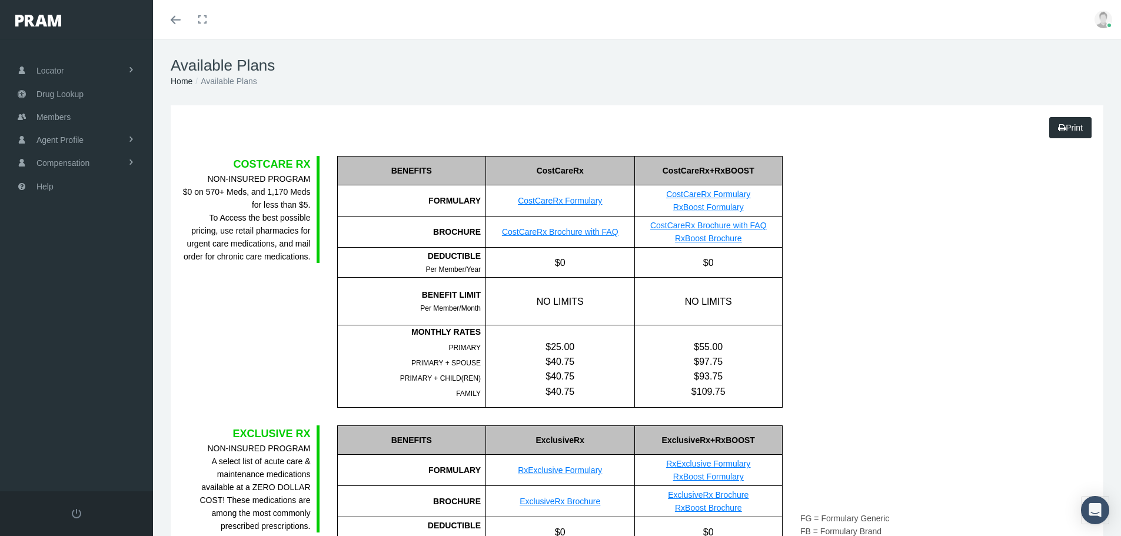  Describe the element at coordinates (60, 94) in the screenshot. I see `span: Drug Lookup` at that location.